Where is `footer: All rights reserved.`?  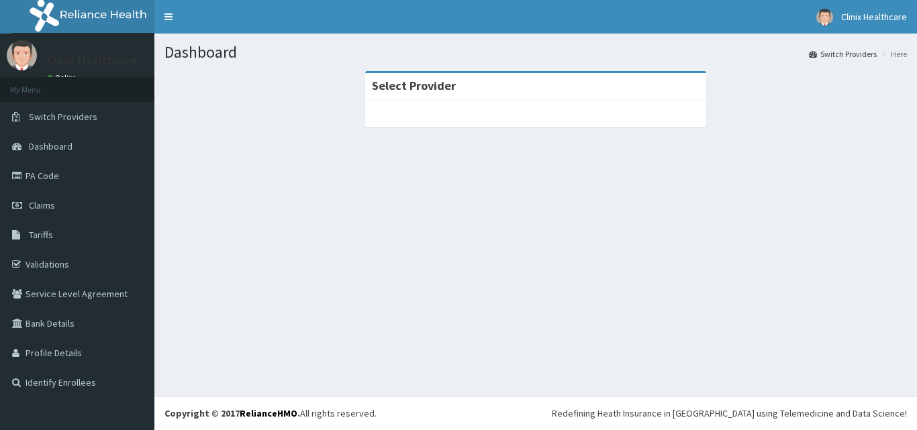 footer: All rights reserved. is located at coordinates (536, 413).